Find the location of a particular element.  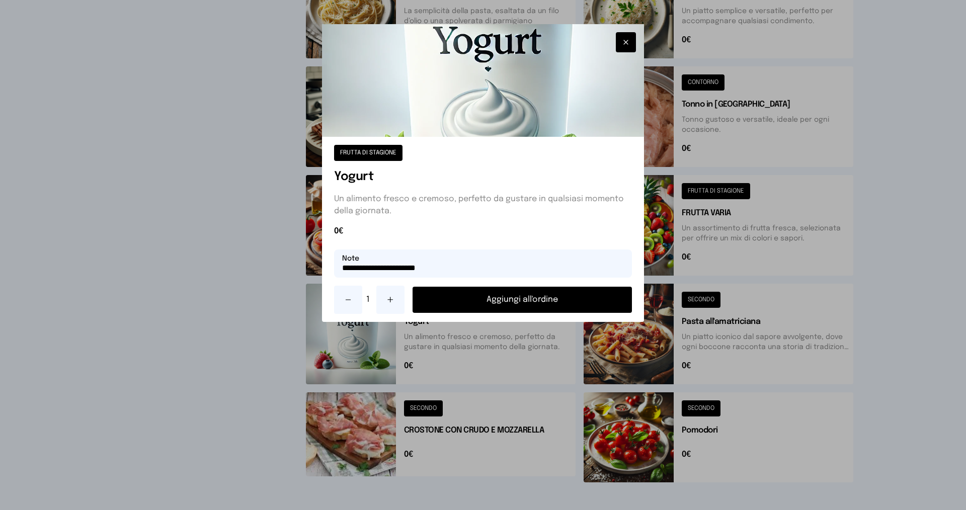

span: 1 is located at coordinates (369, 300).